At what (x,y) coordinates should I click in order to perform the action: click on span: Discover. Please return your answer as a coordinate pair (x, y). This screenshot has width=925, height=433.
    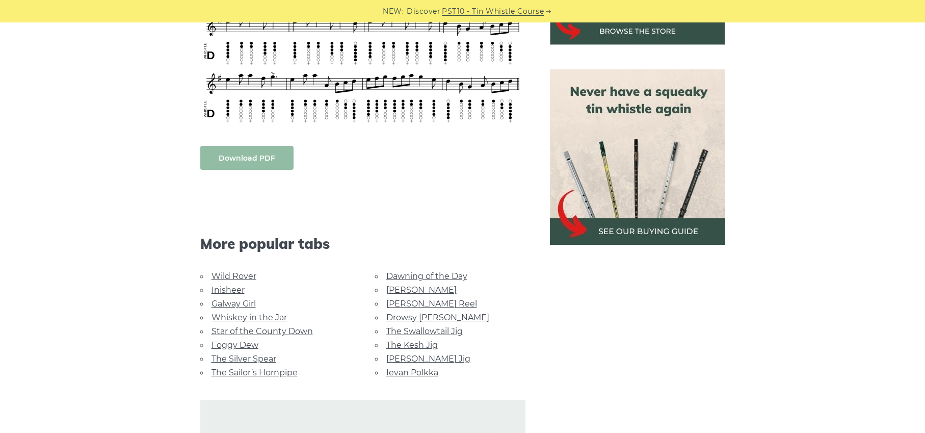
    Looking at the image, I should click on (424, 11).